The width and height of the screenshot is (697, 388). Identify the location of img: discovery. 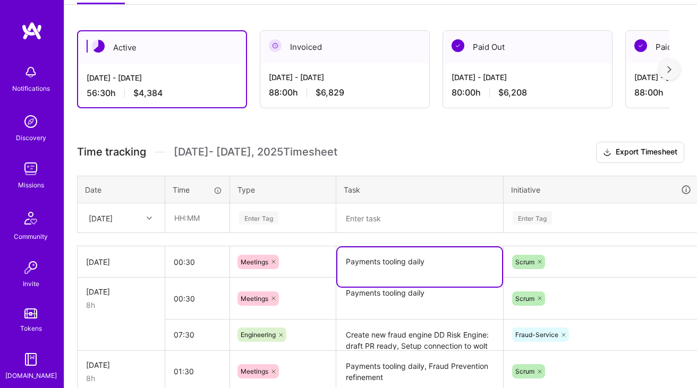
(31, 122).